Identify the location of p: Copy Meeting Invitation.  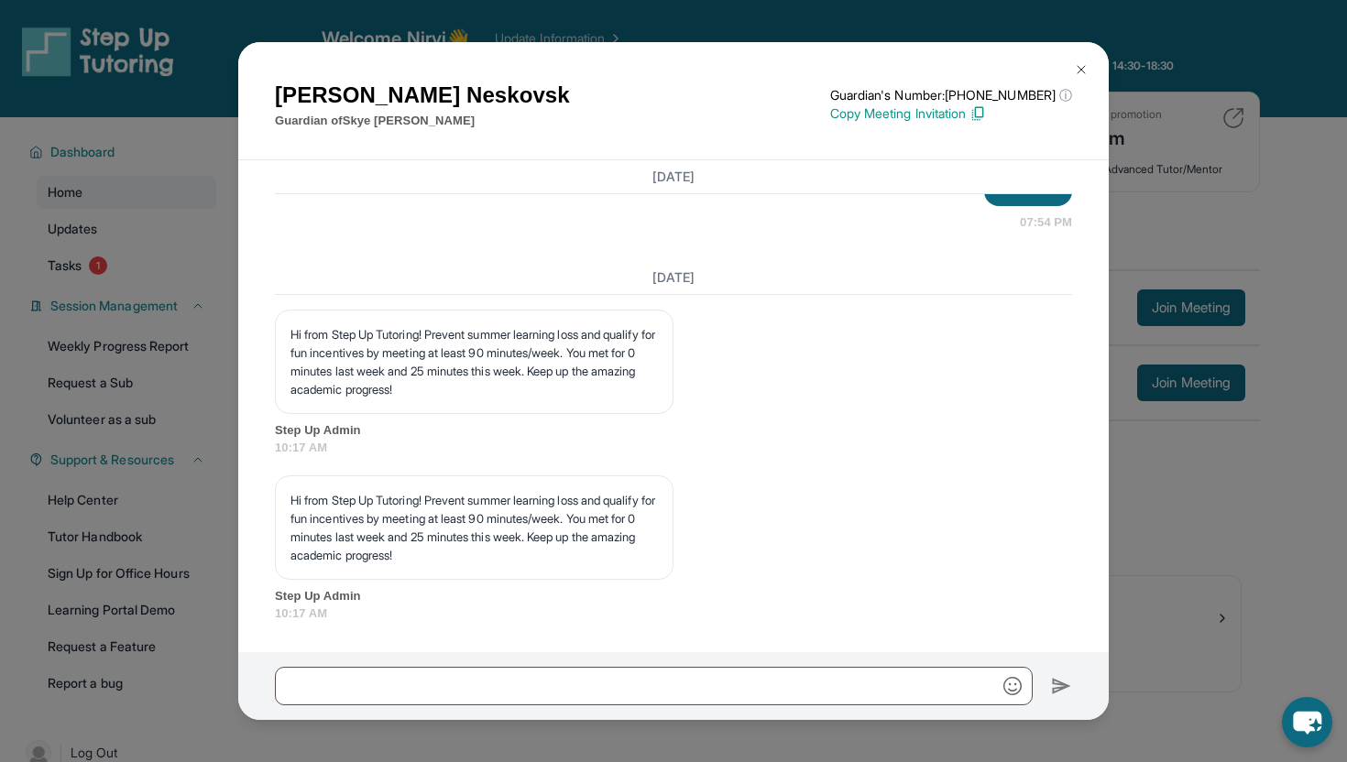
(951, 114).